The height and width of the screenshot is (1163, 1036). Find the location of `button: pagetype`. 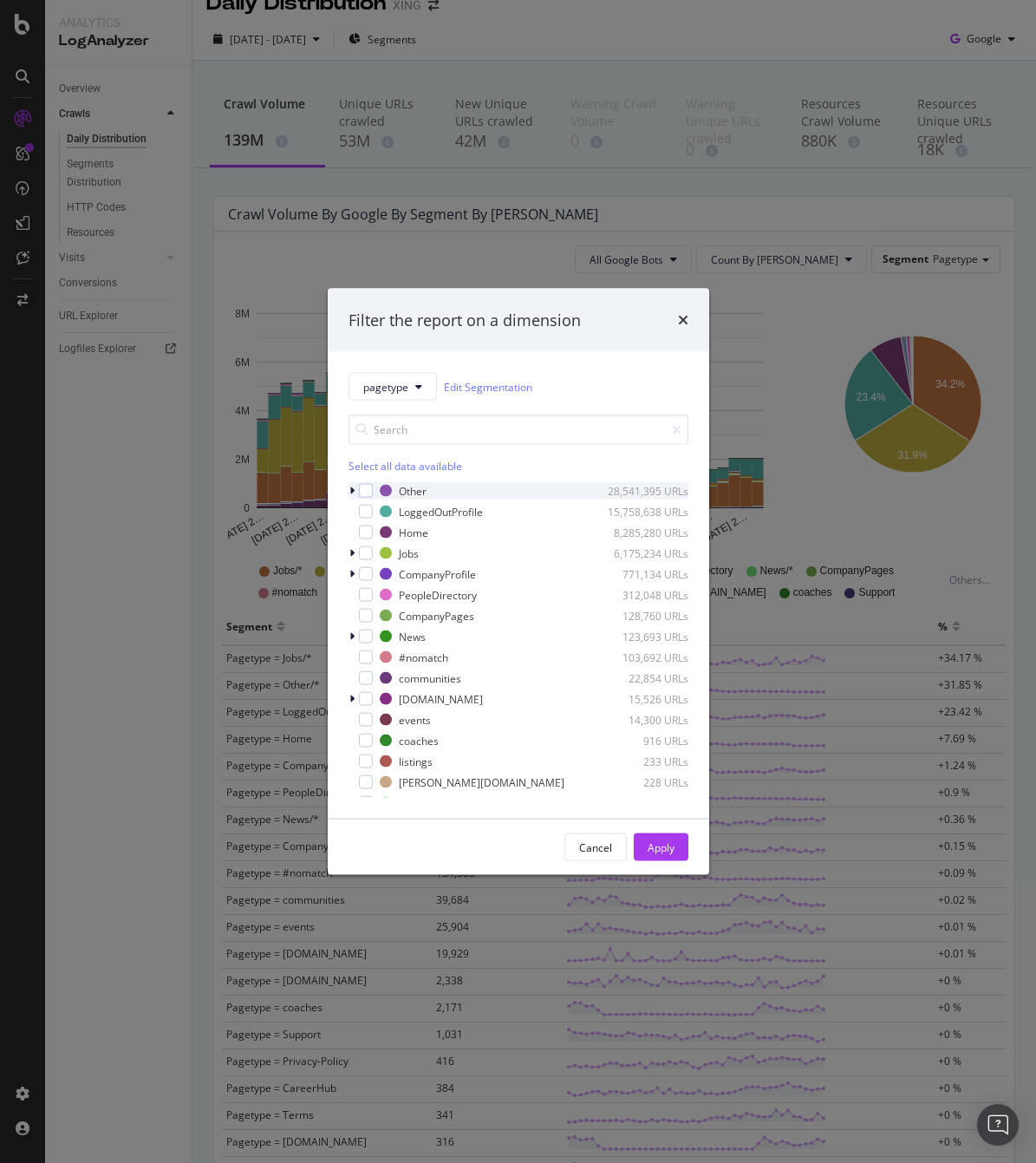

button: pagetype is located at coordinates (393, 387).